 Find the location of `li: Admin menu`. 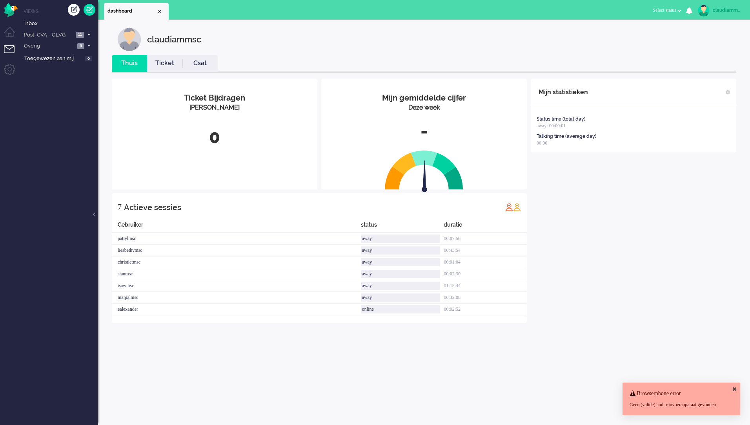

li: Admin menu is located at coordinates (13, 72).